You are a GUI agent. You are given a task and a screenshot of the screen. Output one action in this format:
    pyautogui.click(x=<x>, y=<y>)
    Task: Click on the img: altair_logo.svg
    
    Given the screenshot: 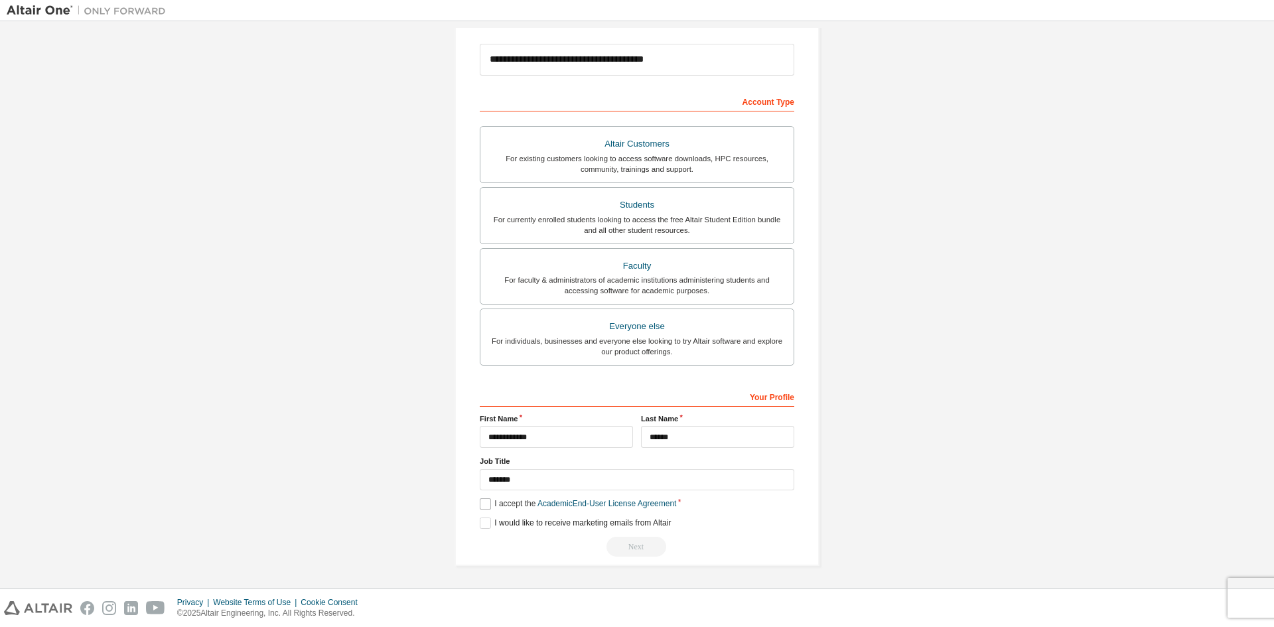 What is the action you would take?
    pyautogui.click(x=38, y=608)
    